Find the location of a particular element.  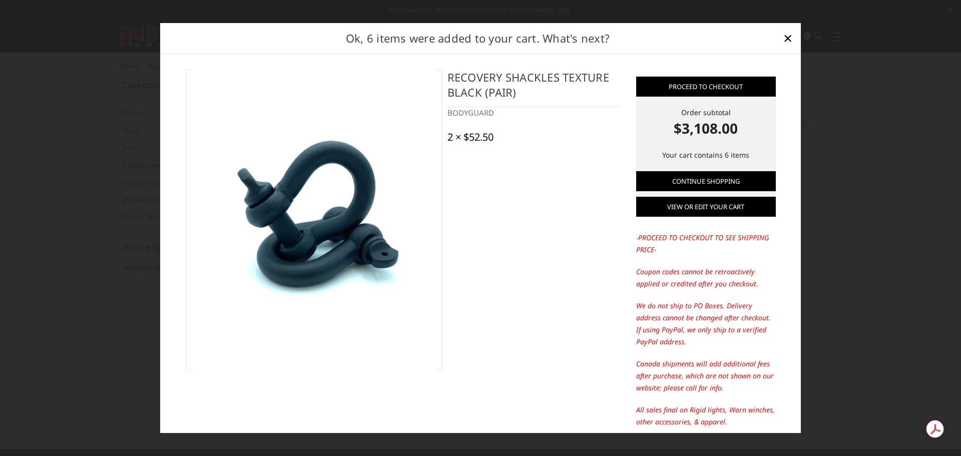

a: Close is located at coordinates (788, 38).